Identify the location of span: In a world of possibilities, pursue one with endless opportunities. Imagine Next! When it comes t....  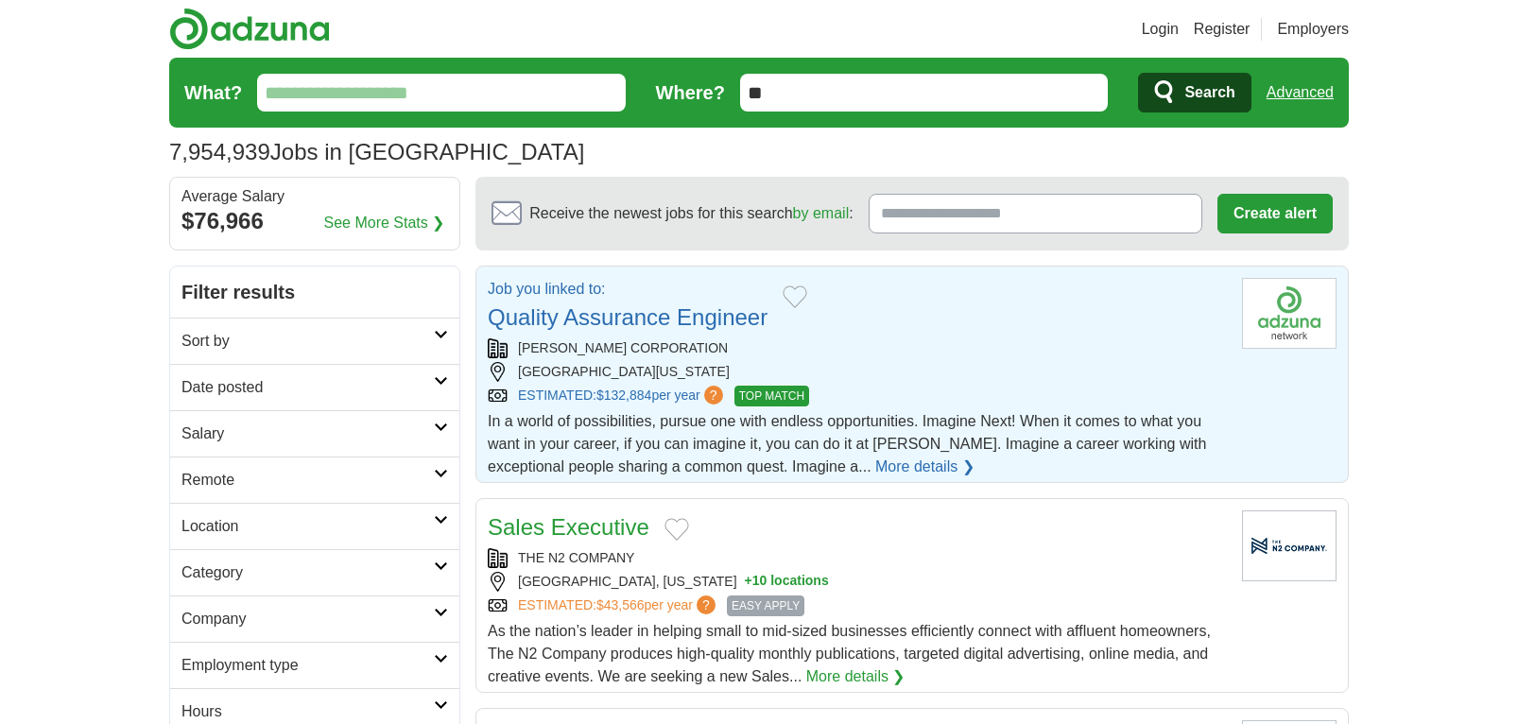
(847, 443).